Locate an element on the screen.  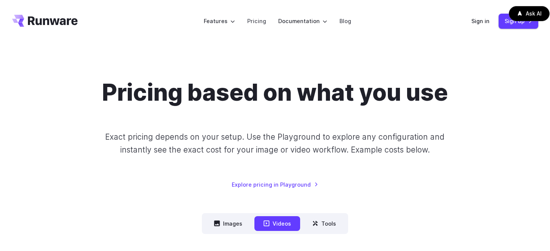
p: Exact pricing depends on your setup. Use the Playground to explore any configuration and instantl... is located at coordinates (275, 143).